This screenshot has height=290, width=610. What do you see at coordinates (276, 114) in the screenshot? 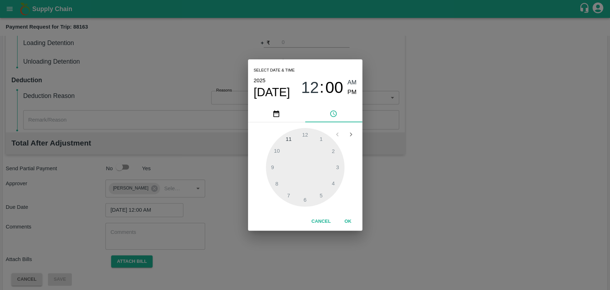
I see `button: pick date` at bounding box center [276, 114].